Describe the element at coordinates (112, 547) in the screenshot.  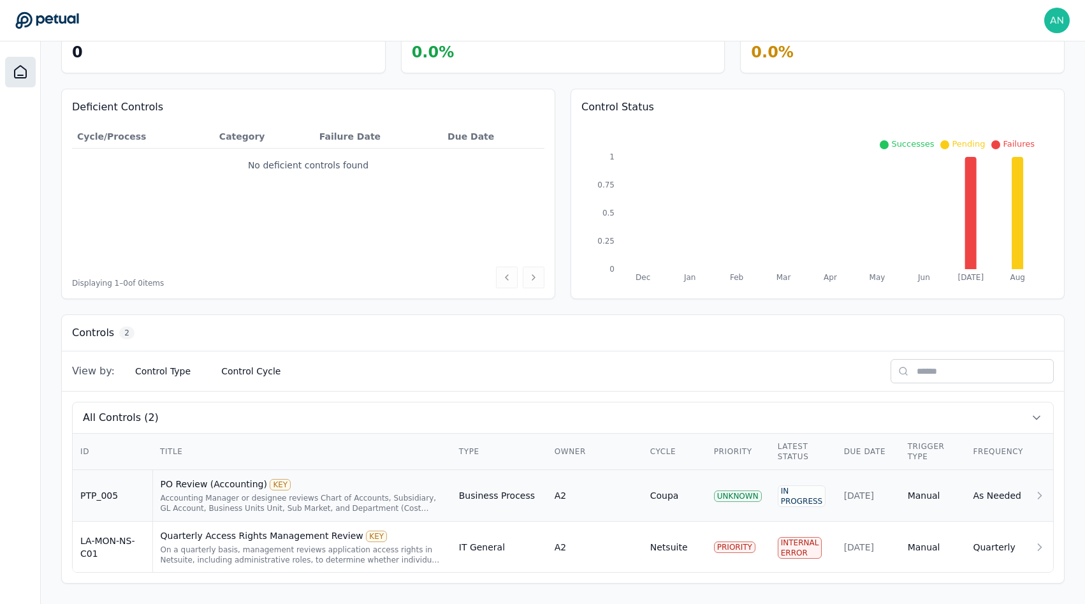
I see `td: LA-MON-NS-C01` at that location.